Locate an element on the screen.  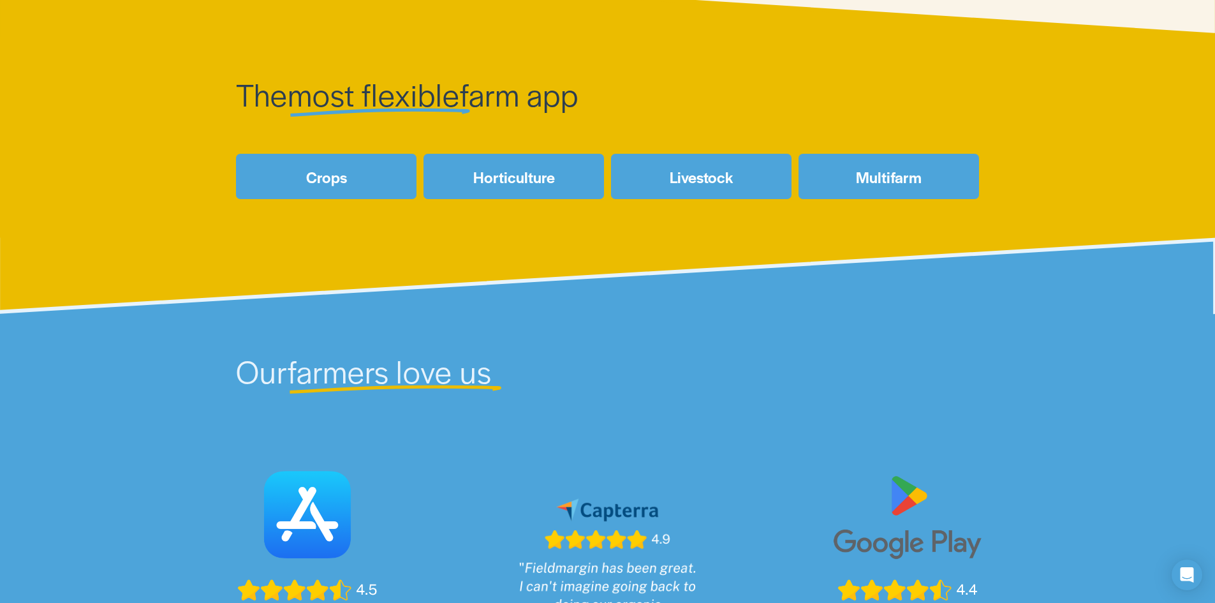
span: most flexible is located at coordinates (373, 94).